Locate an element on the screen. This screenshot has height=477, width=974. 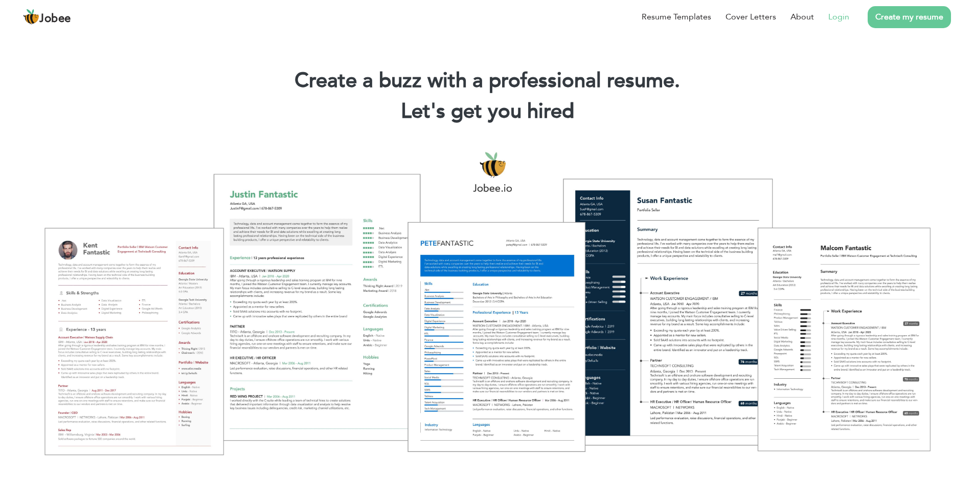
span: Jobee is located at coordinates (55, 19).